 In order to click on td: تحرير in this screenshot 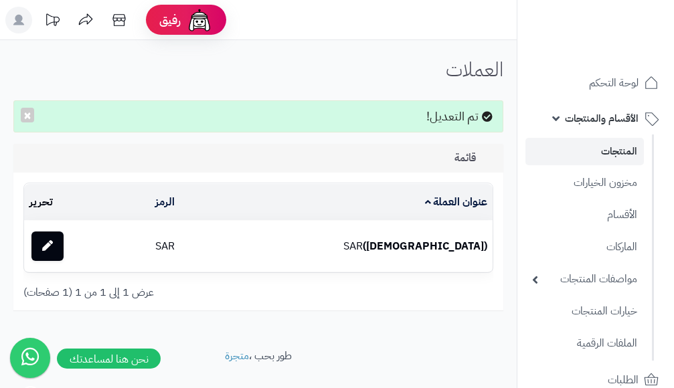, I will do `click(72, 202)`.